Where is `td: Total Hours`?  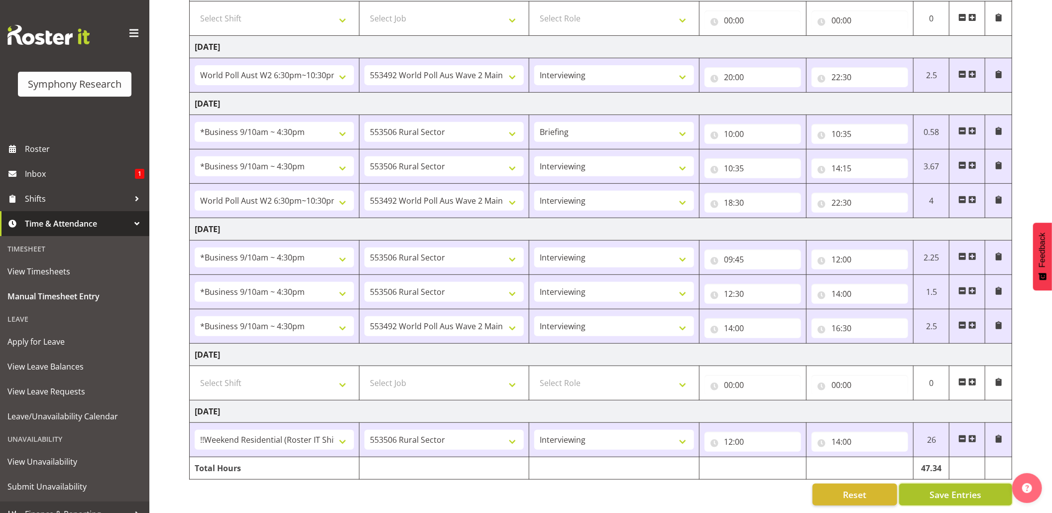
td: Total Hours is located at coordinates (274, 468).